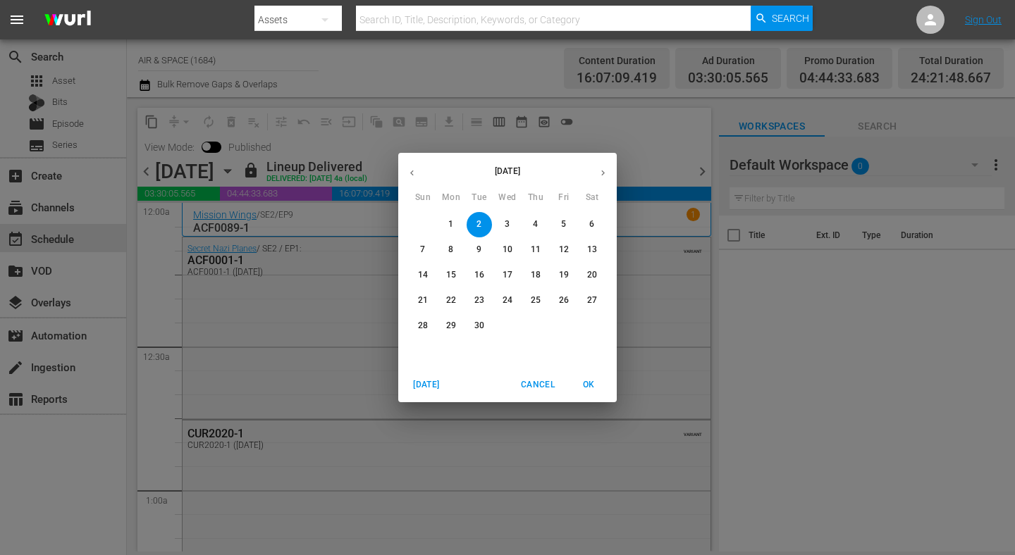 This screenshot has height=555, width=1015. Describe the element at coordinates (451, 276) in the screenshot. I see `button: 15` at that location.